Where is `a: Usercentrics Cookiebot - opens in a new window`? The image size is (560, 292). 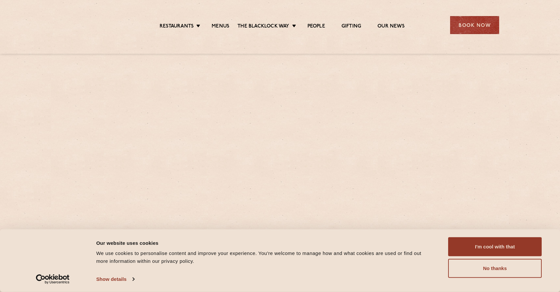
a: Usercentrics Cookiebot - opens in a new window is located at coordinates (53, 279).